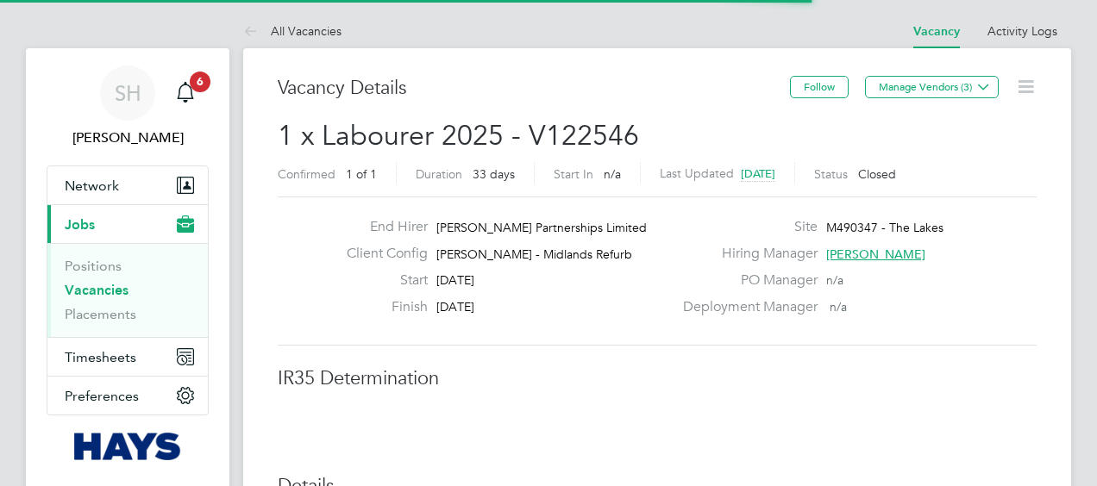 This screenshot has height=486, width=1097. I want to click on label: Duration, so click(439, 174).